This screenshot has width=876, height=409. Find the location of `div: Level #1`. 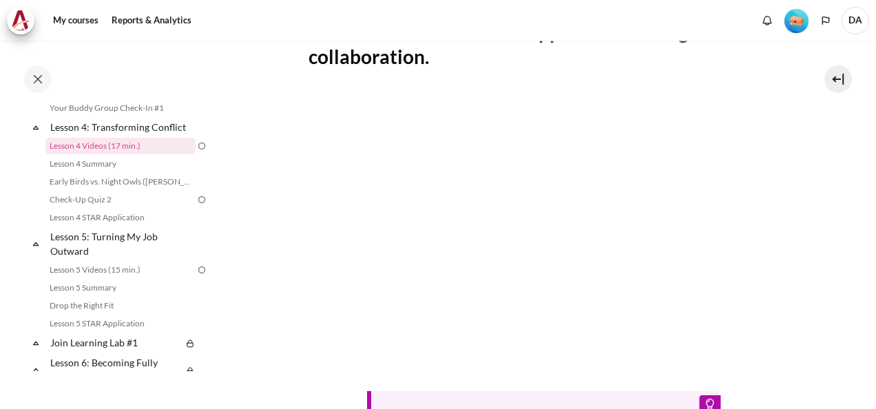

div: Level #1 is located at coordinates (796, 20).